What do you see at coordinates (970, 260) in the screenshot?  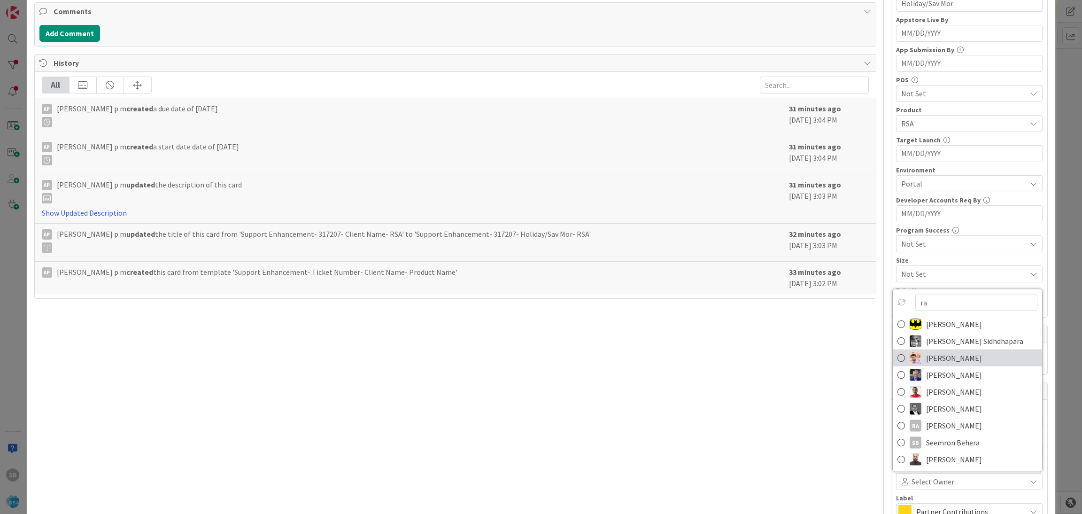 I see `div: Size` at bounding box center [970, 260].